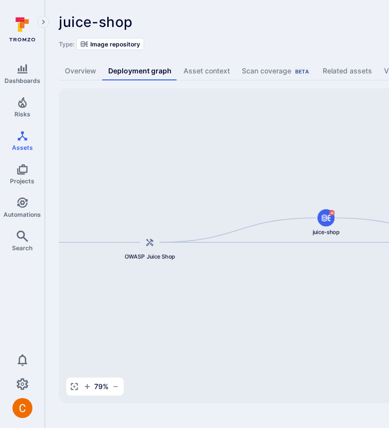 The width and height of the screenshot is (389, 428). What do you see at coordinates (66, 44) in the screenshot?
I see `span: Type:` at bounding box center [66, 44].